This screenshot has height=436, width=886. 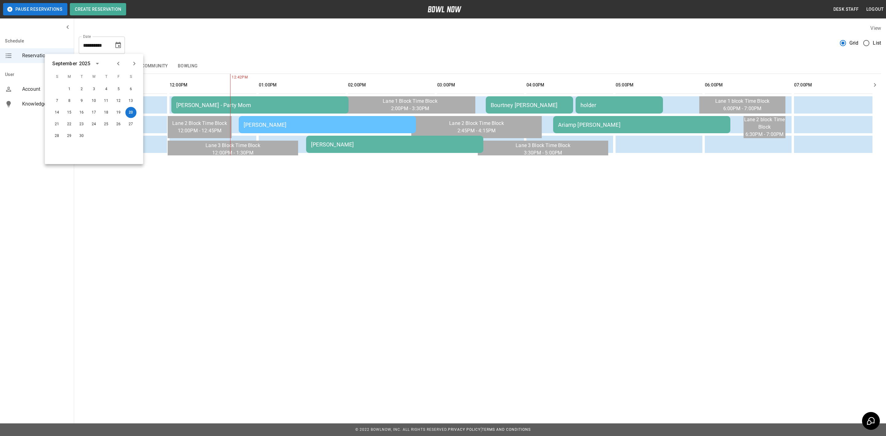 I want to click on button: Logout, so click(x=875, y=9).